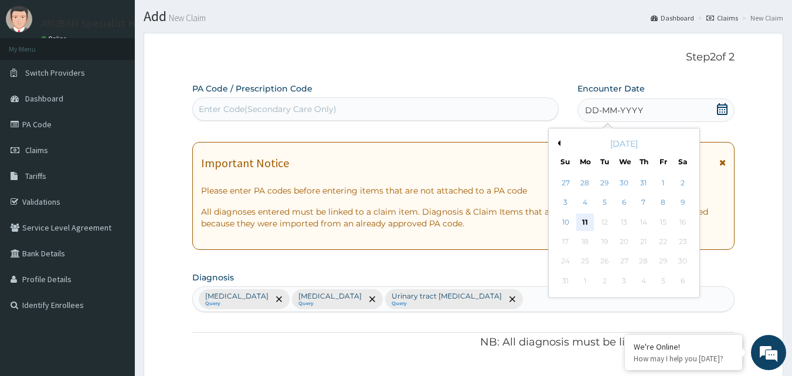 The height and width of the screenshot is (376, 792). What do you see at coordinates (585, 222) in the screenshot?
I see `div: Choose Monday, August 11th, 2025` at bounding box center [585, 222].